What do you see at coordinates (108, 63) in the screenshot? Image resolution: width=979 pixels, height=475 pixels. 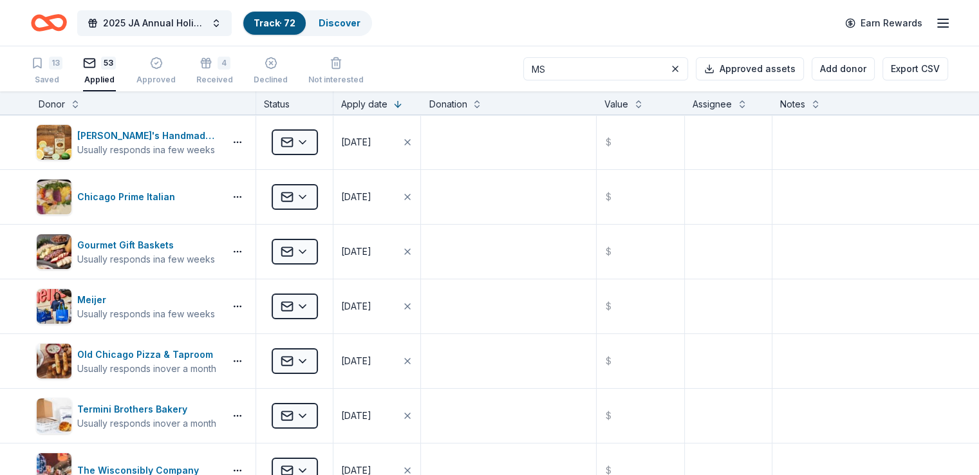 I see `div: 53` at bounding box center [108, 63].